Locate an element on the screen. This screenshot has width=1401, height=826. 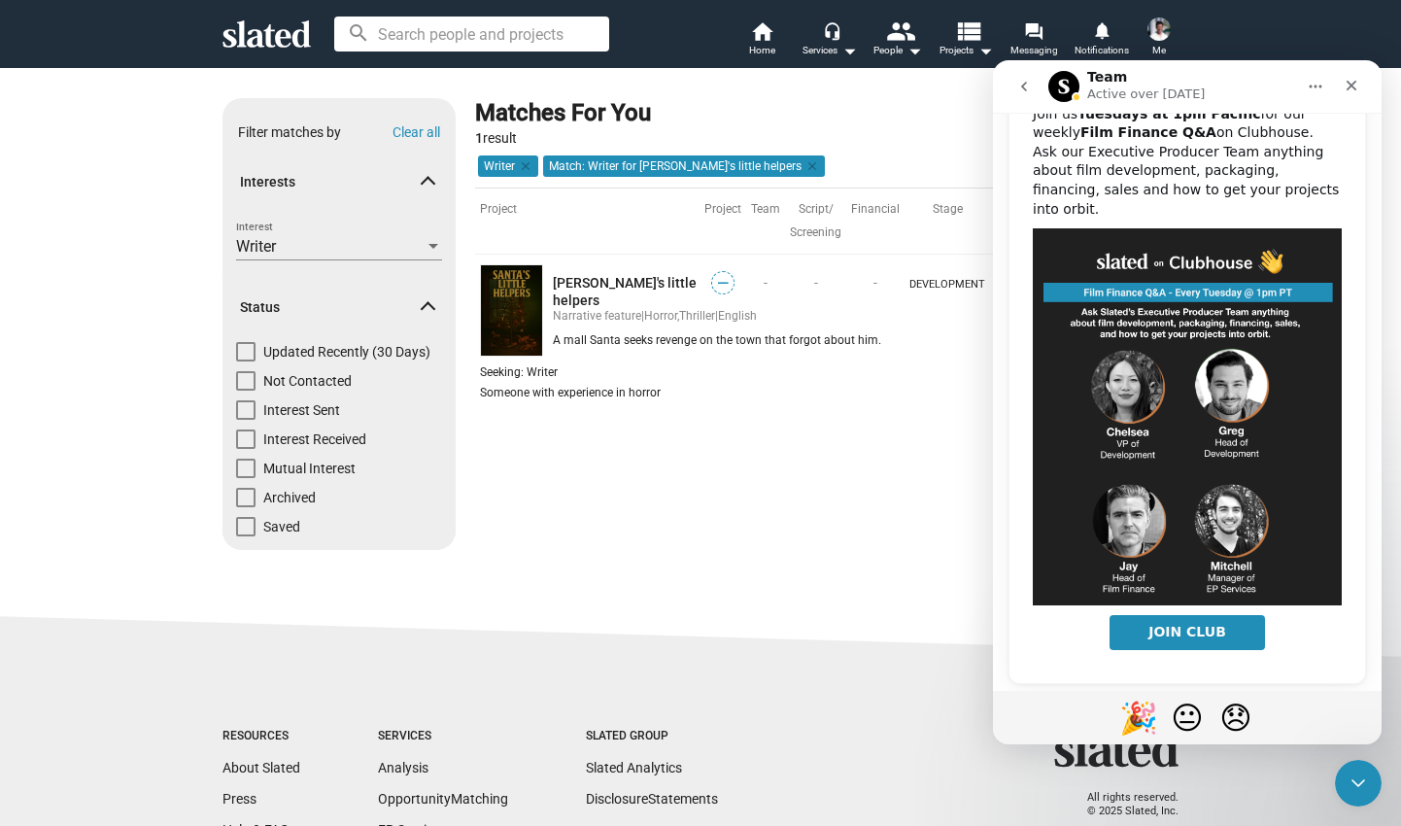
mat-expansion-panel-header: Interests is located at coordinates (339, 183).